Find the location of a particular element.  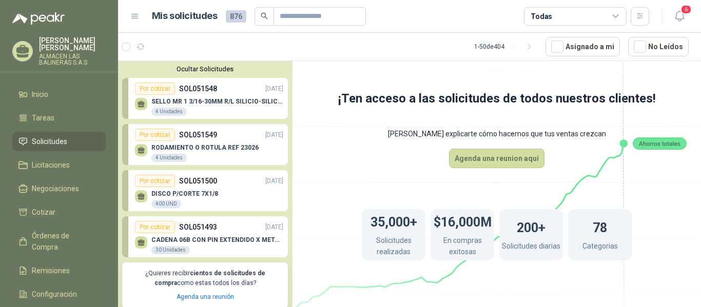

p: SOL051548 is located at coordinates (198, 89).